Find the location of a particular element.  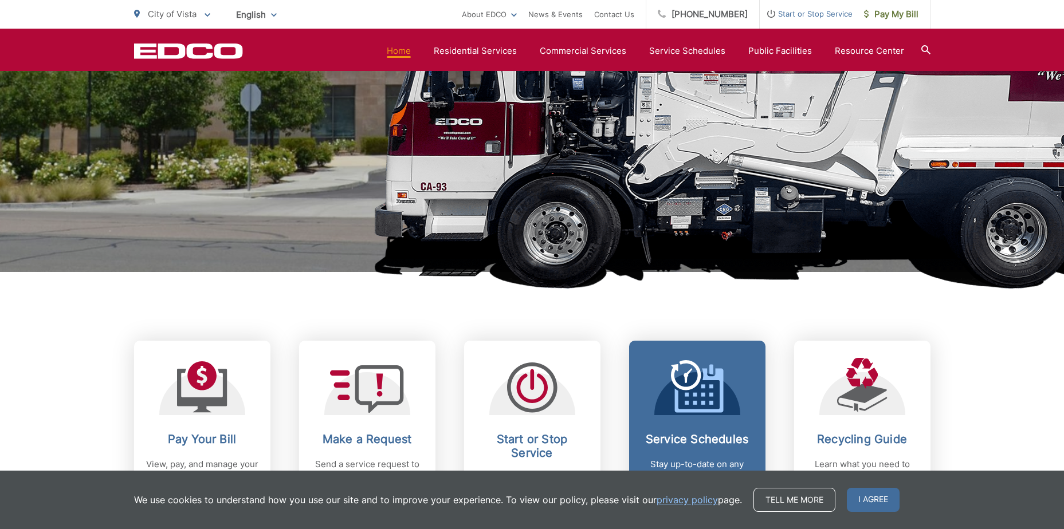

p: Send a service request to EDCO. is located at coordinates (367, 471).